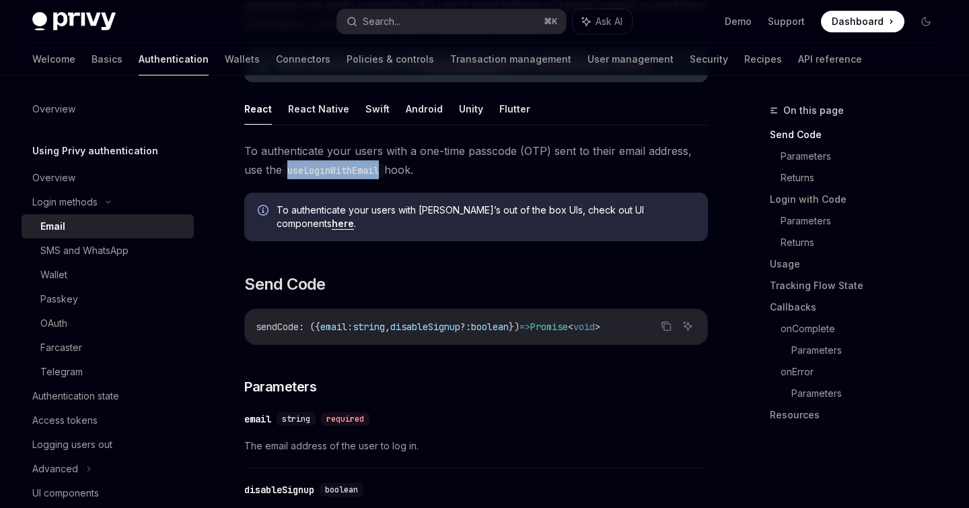 This screenshot has height=508, width=969. What do you see at coordinates (61, 347) in the screenshot?
I see `div: Farcaster` at bounding box center [61, 347].